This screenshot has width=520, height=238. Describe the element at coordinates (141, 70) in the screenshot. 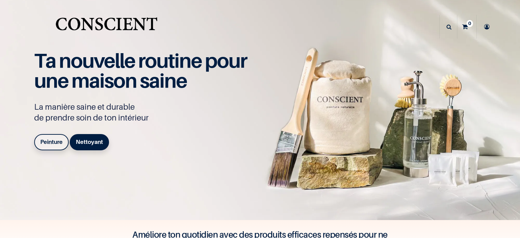

I see `span: Ta nouvelle routine pour une maison saine` at that location.